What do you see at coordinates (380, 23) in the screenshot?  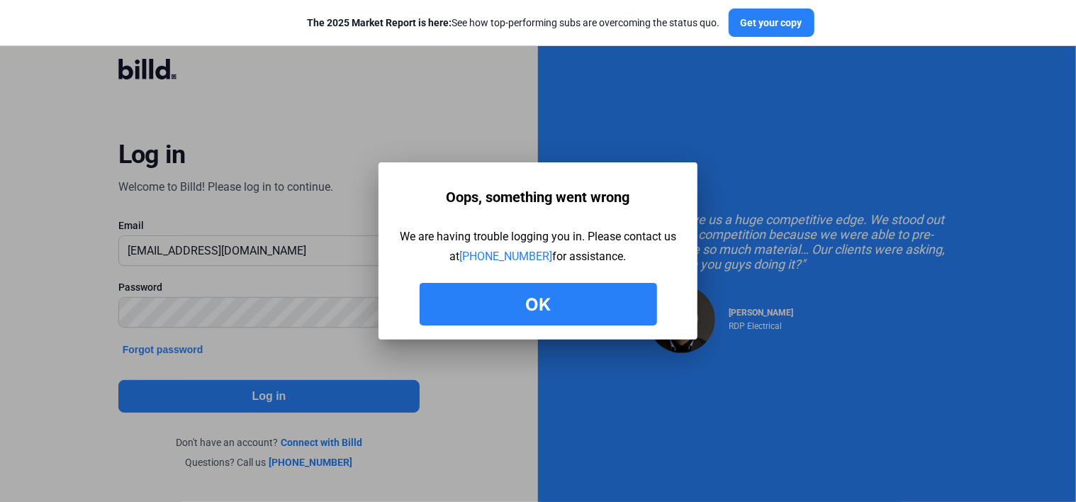 I see `span: The 2025 Market Report is here:` at bounding box center [380, 23].